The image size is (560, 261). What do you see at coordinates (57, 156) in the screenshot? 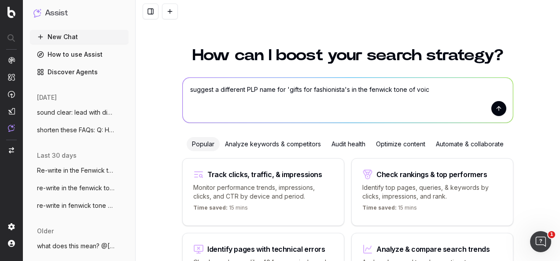
I see `span: last 30 days` at bounding box center [57, 156].